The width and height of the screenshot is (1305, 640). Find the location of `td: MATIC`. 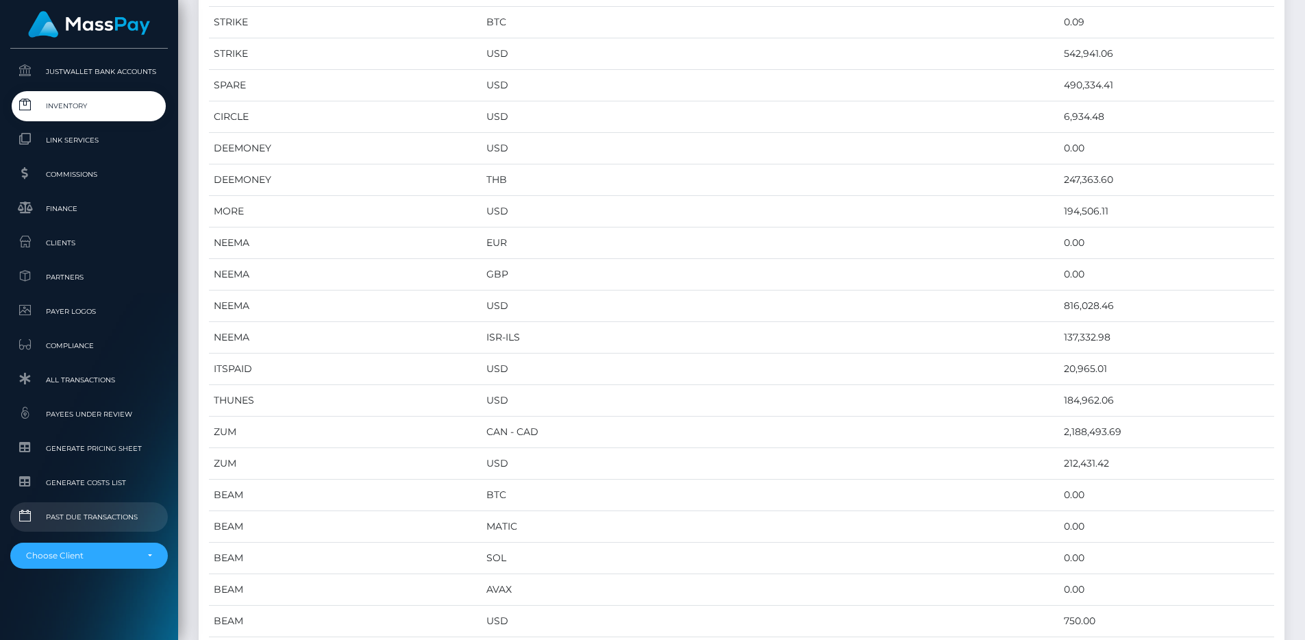

td: MATIC is located at coordinates (771, 527).